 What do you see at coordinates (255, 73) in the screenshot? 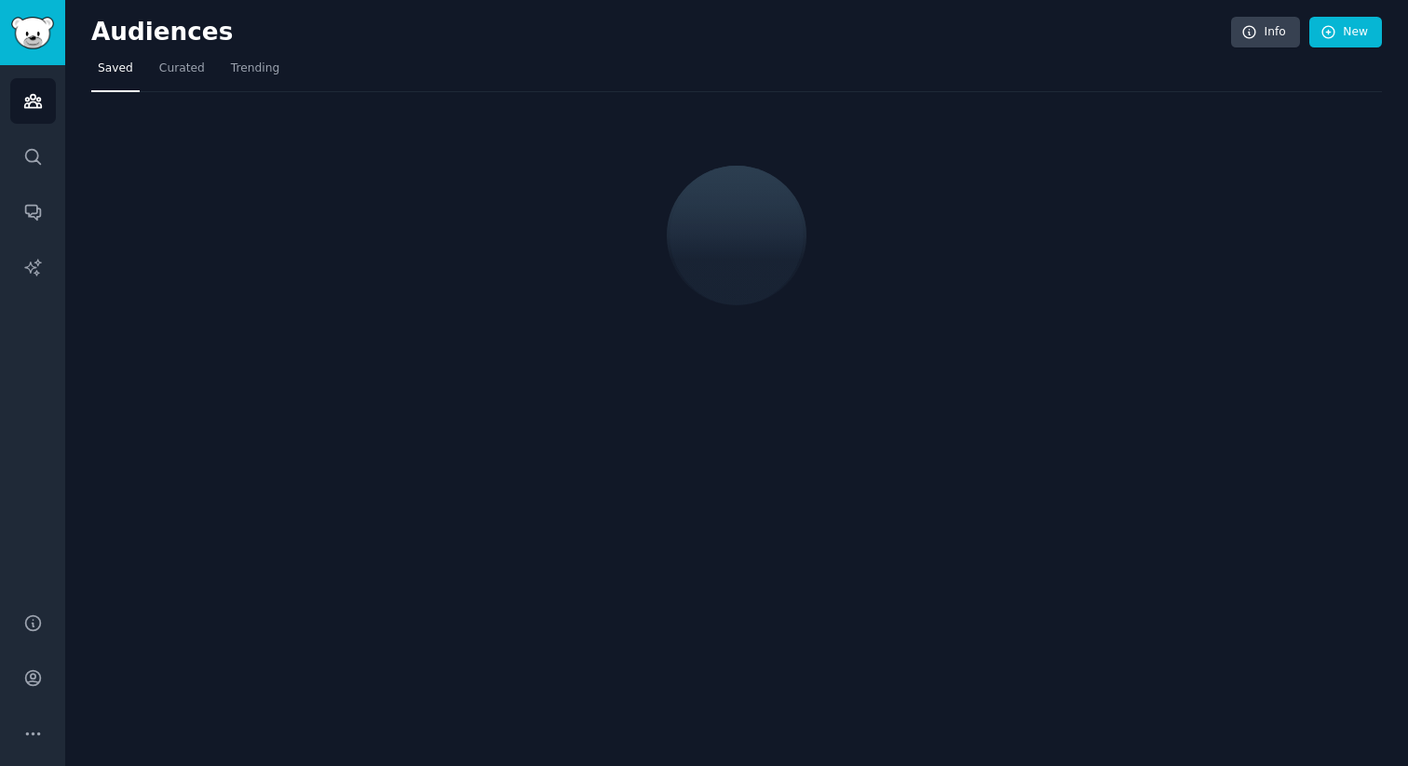
I see `a: Trending` at bounding box center [255, 73].